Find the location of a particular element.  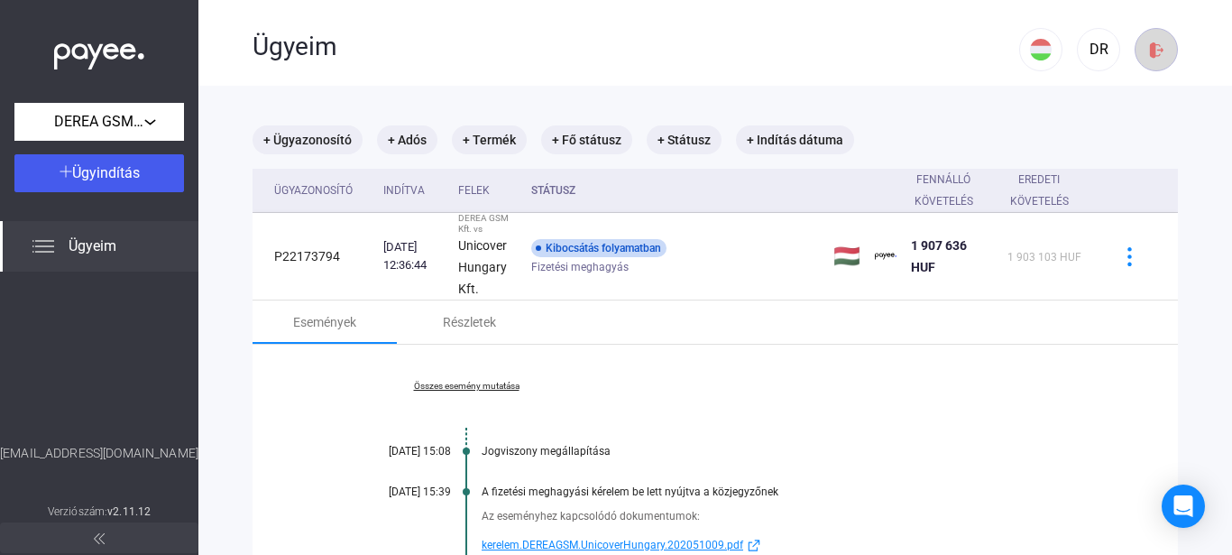

span: Fizetési meghagyás is located at coordinates (580, 267).